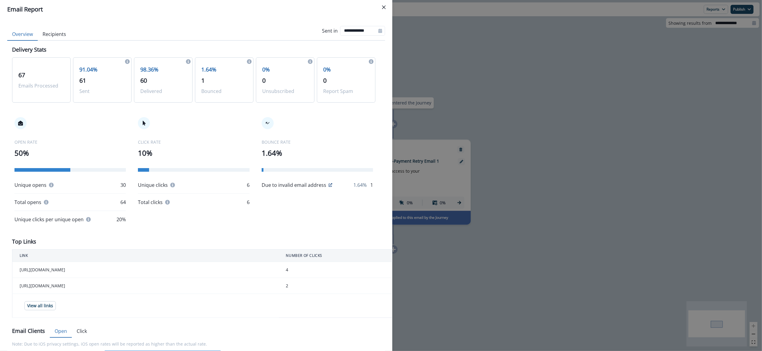  Describe the element at coordinates (330, 31) in the screenshot. I see `p: Sent in` at that location.